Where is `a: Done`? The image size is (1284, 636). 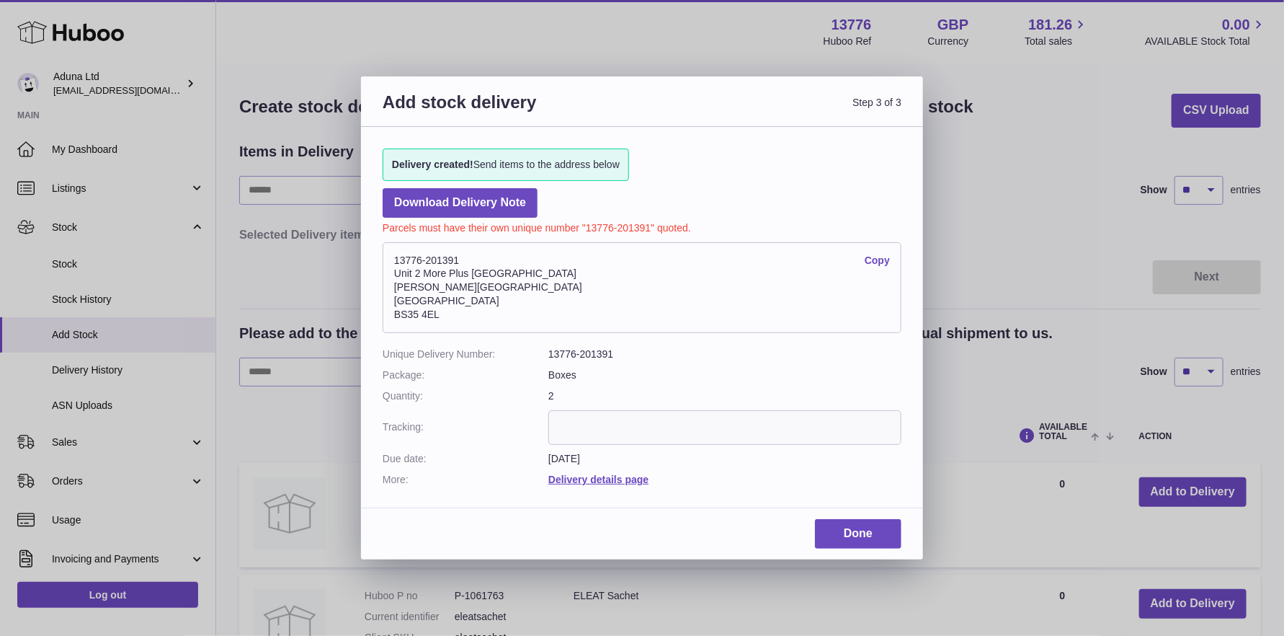 a: Done is located at coordinates (858, 533).